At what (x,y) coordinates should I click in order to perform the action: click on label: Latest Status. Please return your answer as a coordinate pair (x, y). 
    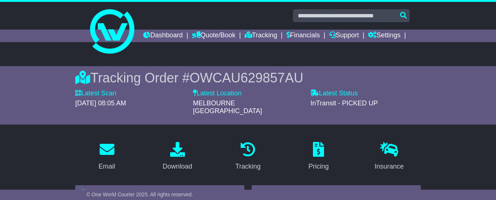
    Looking at the image, I should click on (334, 93).